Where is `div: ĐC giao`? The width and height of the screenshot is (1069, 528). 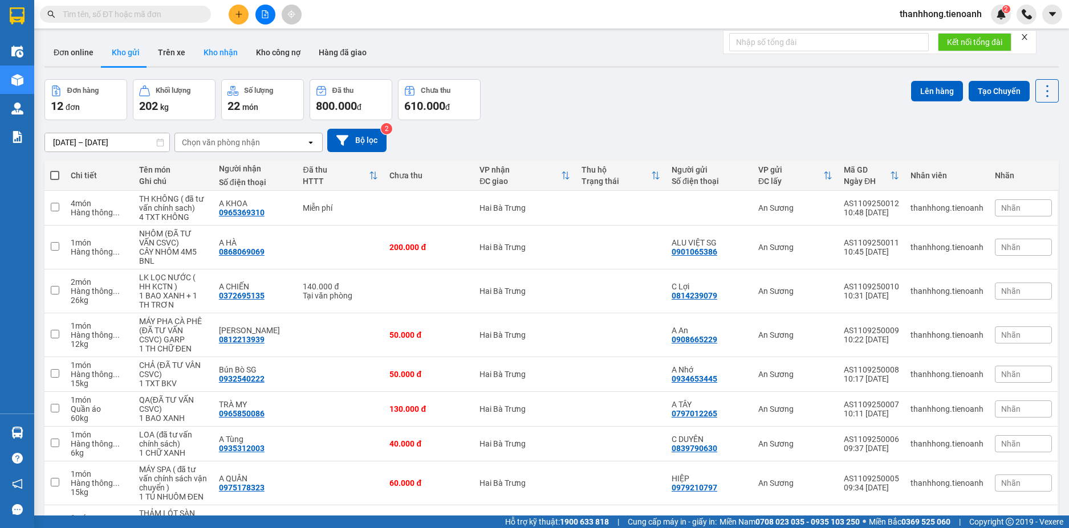
div: ĐC giao is located at coordinates (520, 181).